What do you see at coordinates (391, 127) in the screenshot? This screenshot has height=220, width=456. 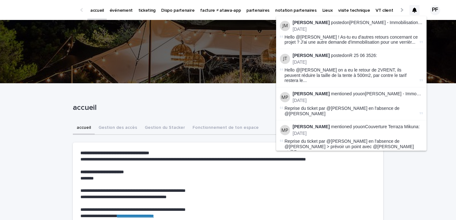 I see `a: Couverture Terraza Mikuna` at bounding box center [391, 127].